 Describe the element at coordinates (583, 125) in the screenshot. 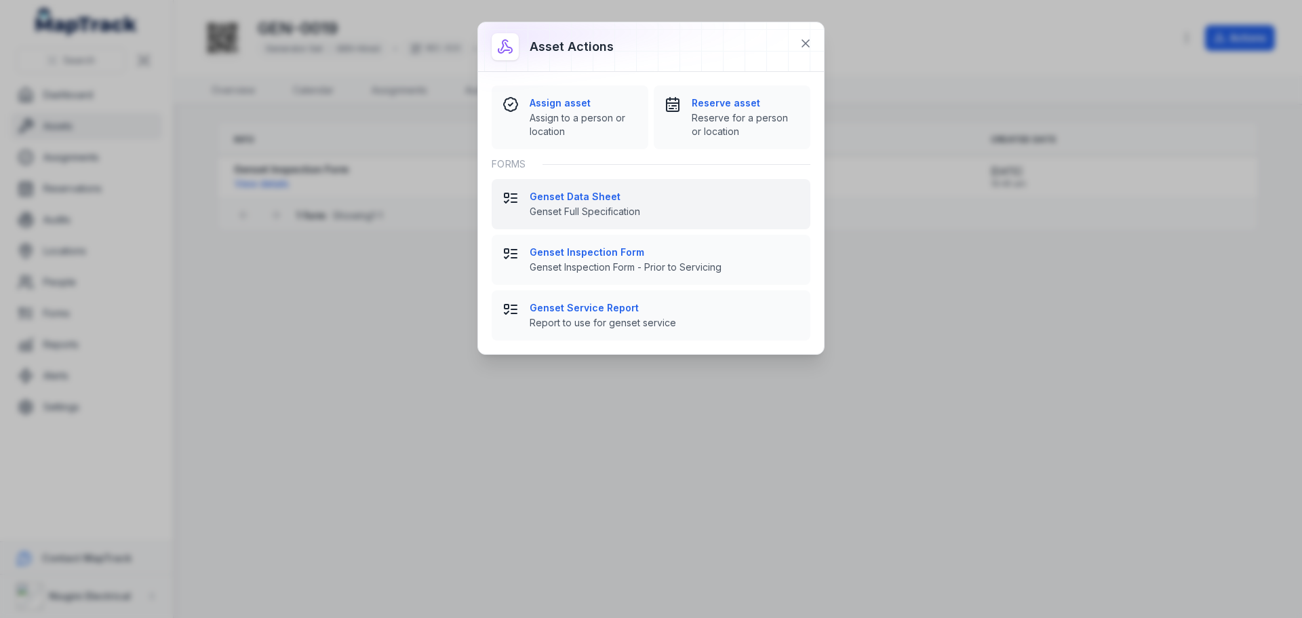

I see `span: Assign to a person or location` at that location.